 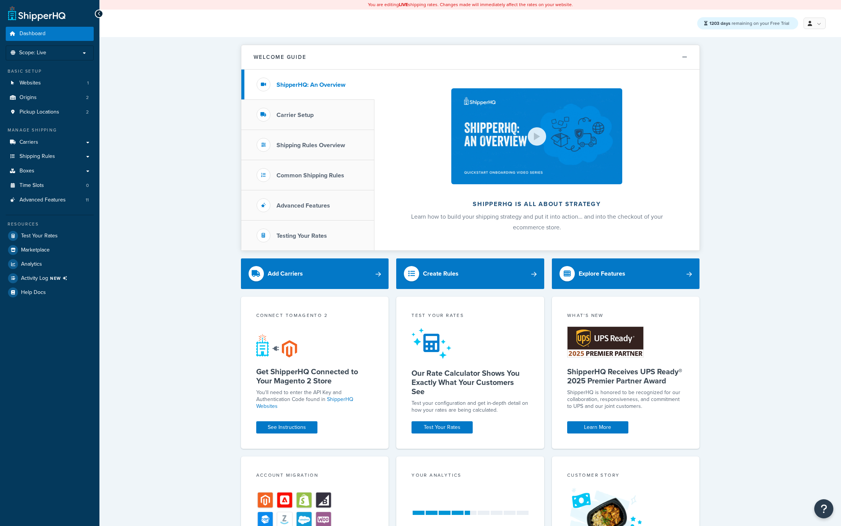 What do you see at coordinates (50, 186) in the screenshot?
I see `li: Time Slots` at bounding box center [50, 186].